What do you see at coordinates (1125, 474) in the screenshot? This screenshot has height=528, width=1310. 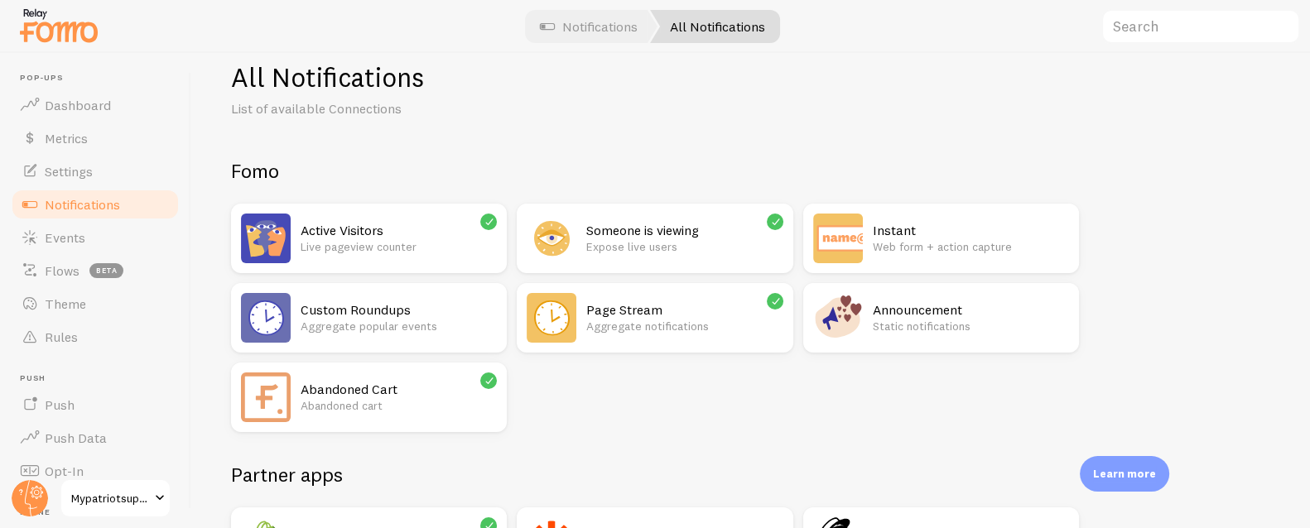 I see `p: Learn more` at bounding box center [1125, 474].